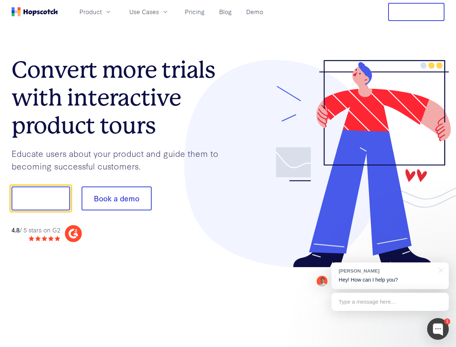  I want to click on div: / 5 stars on G2, so click(36, 230).